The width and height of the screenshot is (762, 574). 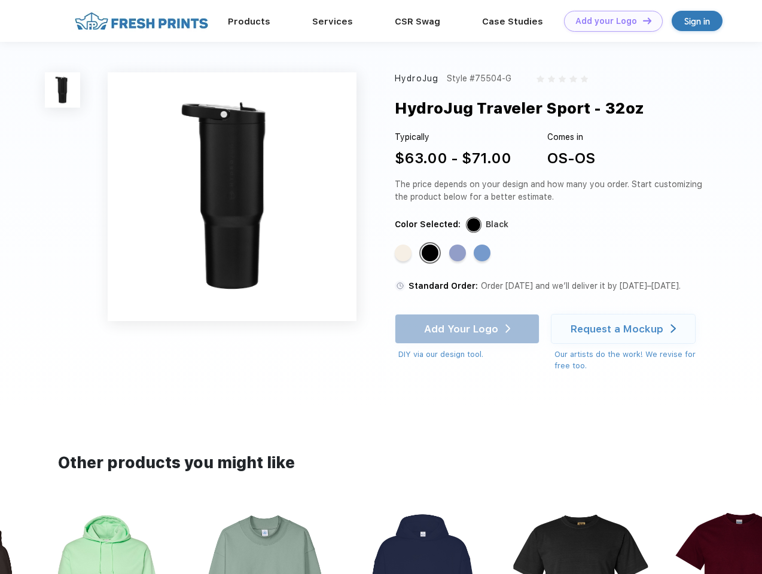 I want to click on div: The price depends on your design and how many you order. Start customizing the product below for ..., so click(x=551, y=191).